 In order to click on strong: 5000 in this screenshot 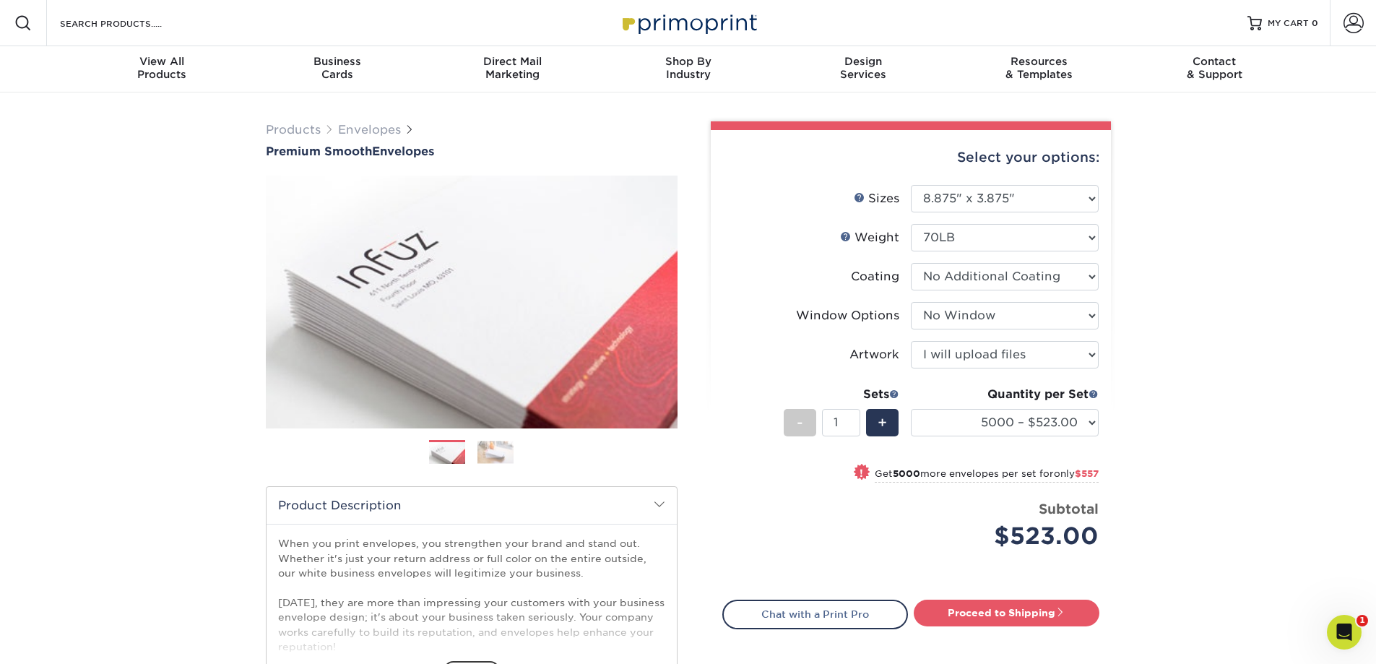, I will do `click(906, 473)`.